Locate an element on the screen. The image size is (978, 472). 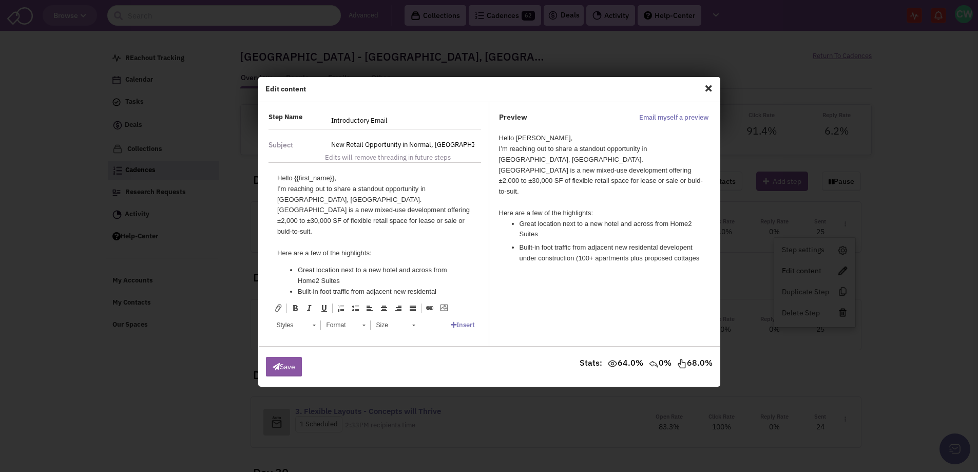
span: Format is located at coordinates (339, 325).